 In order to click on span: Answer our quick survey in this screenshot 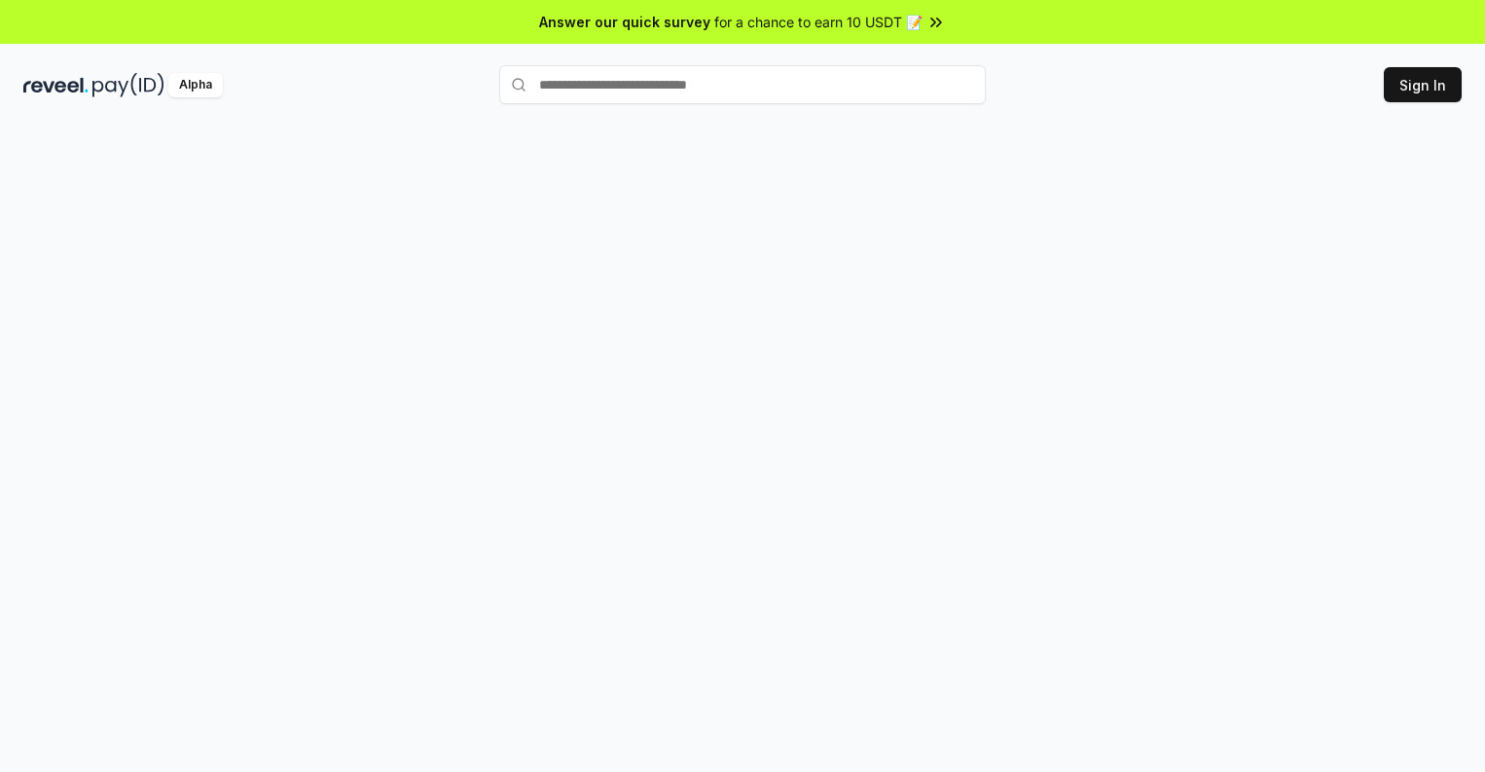, I will do `click(625, 21)`.